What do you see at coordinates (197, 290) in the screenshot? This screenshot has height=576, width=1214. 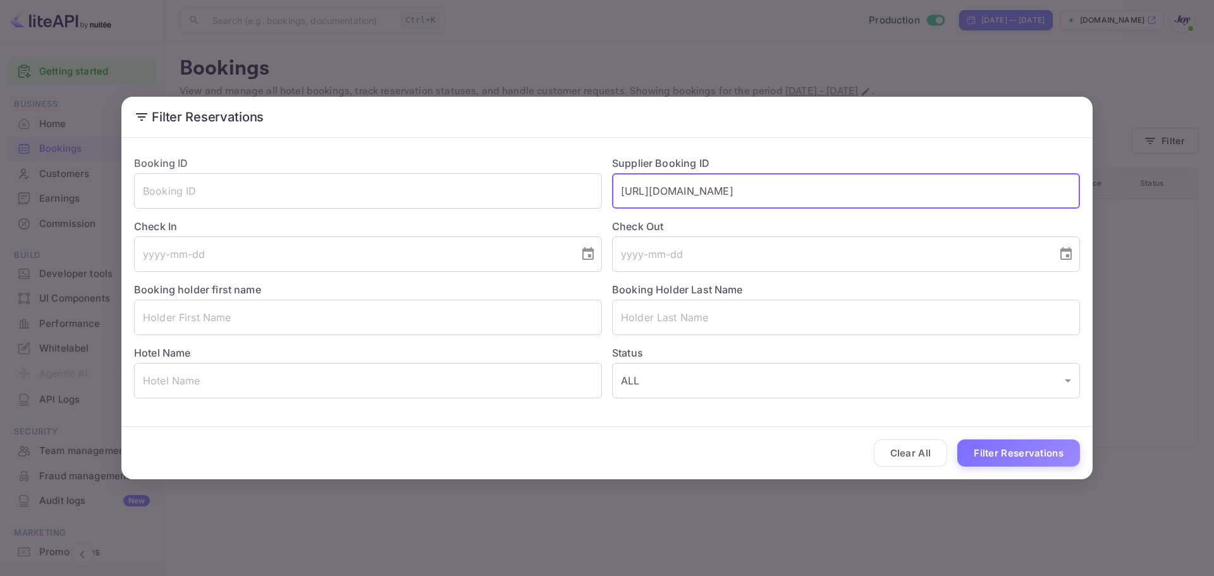 I see `label: Booking holder first name` at bounding box center [197, 290].